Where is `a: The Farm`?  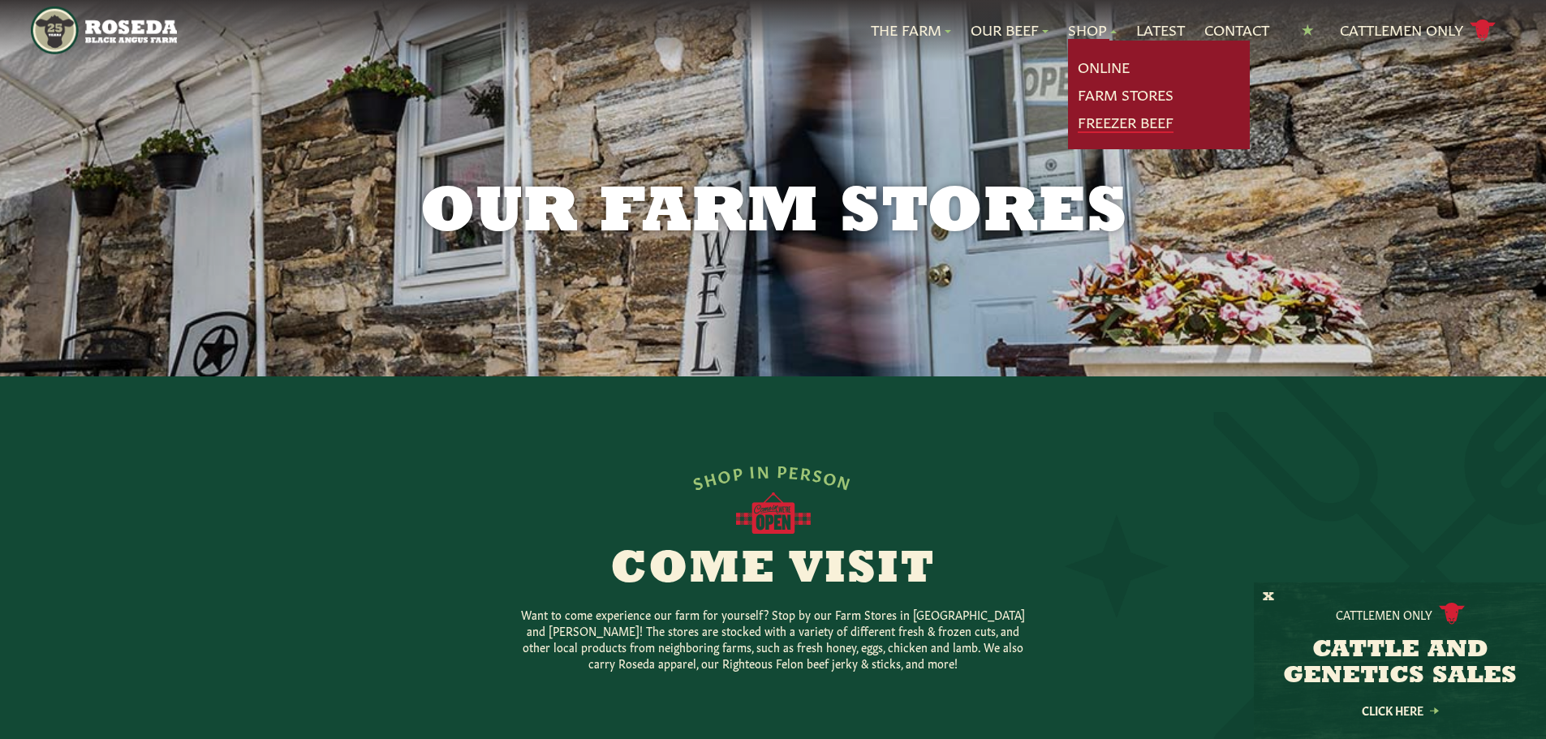 a: The Farm is located at coordinates (911, 30).